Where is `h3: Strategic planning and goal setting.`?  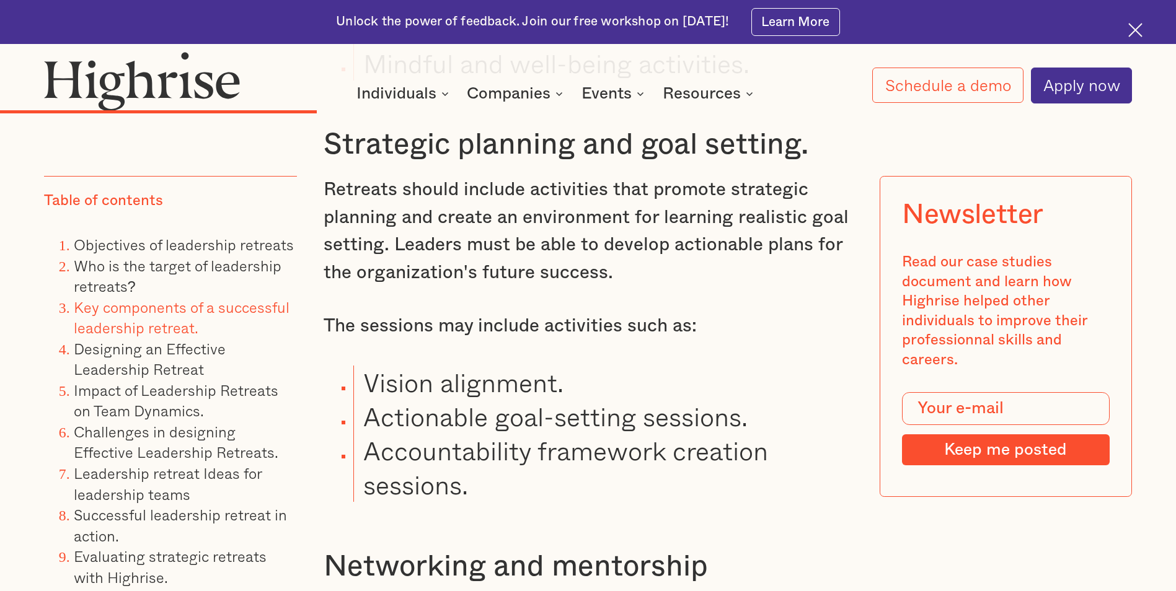 h3: Strategic planning and goal setting. is located at coordinates (588, 144).